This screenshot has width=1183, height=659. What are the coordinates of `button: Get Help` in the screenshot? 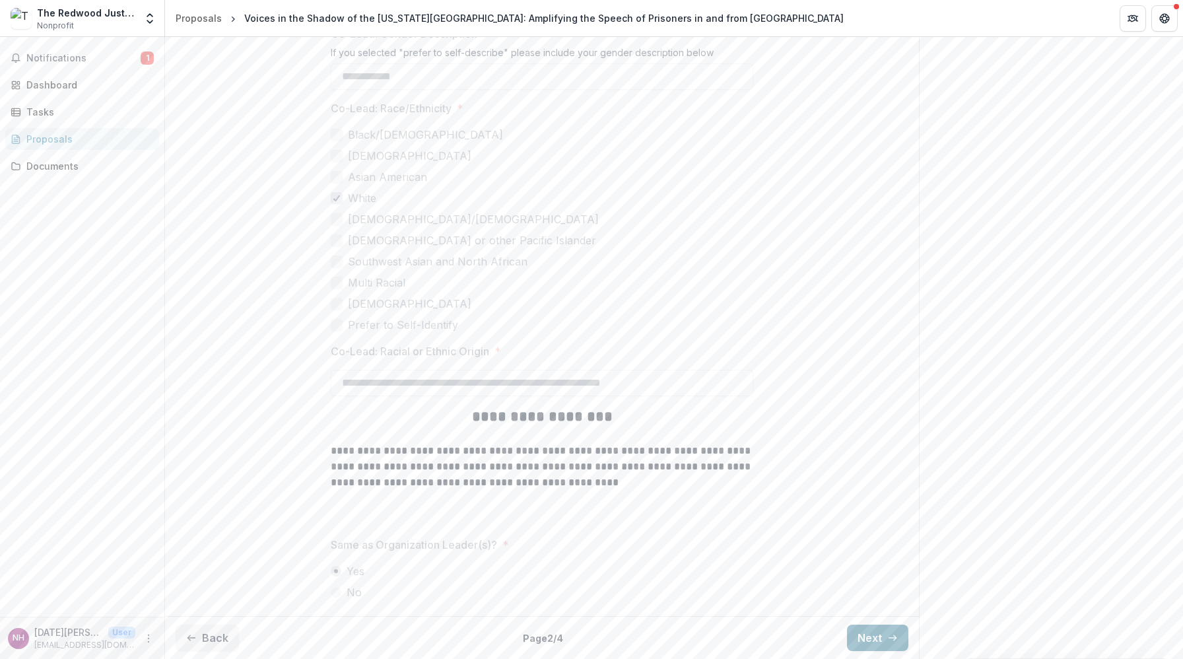 It's located at (1164, 18).